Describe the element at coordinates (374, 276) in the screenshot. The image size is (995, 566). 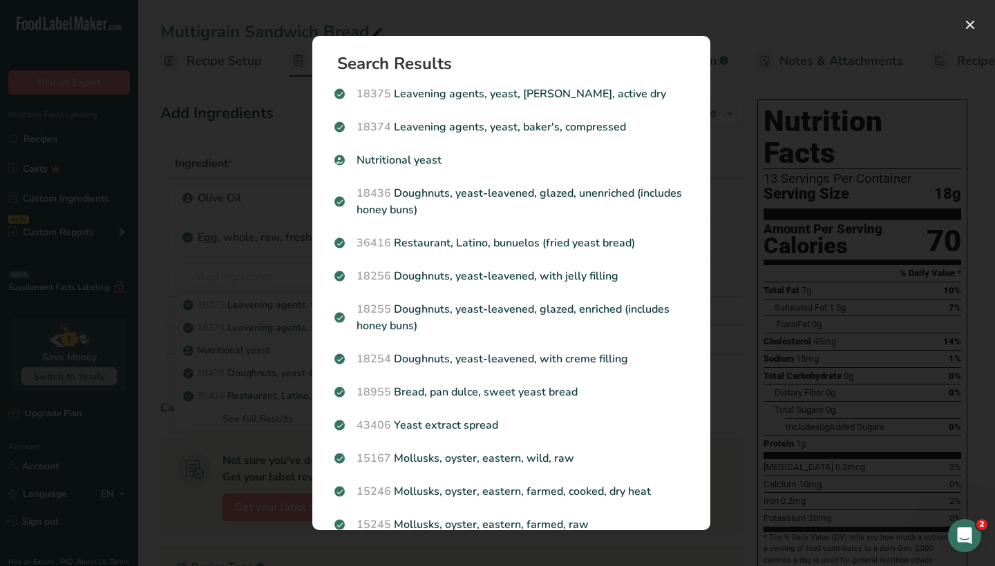
I see `span: 18256` at that location.